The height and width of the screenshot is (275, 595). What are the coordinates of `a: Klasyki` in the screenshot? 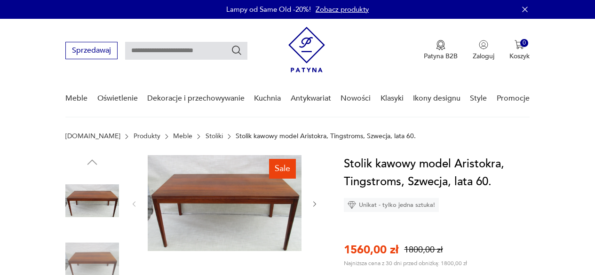 It's located at (392, 98).